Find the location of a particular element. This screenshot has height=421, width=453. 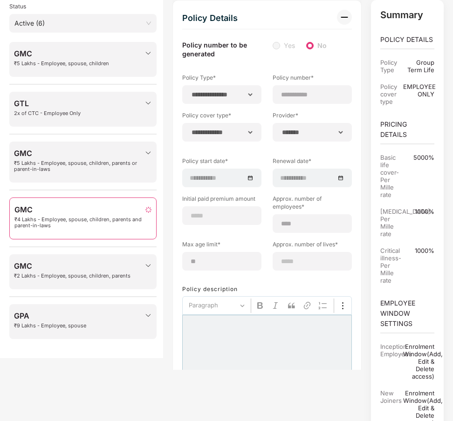

span: Paragraph is located at coordinates (213, 305).